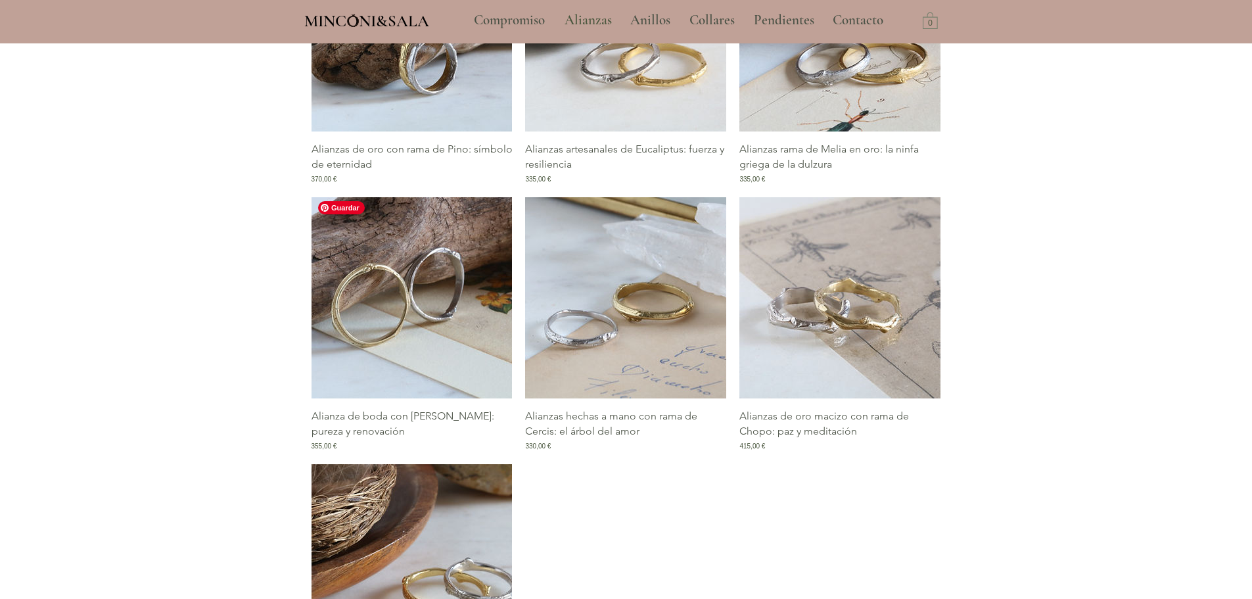 This screenshot has width=1252, height=599. What do you see at coordinates (752, 446) in the screenshot?
I see `span: 415,00 €` at bounding box center [752, 446].